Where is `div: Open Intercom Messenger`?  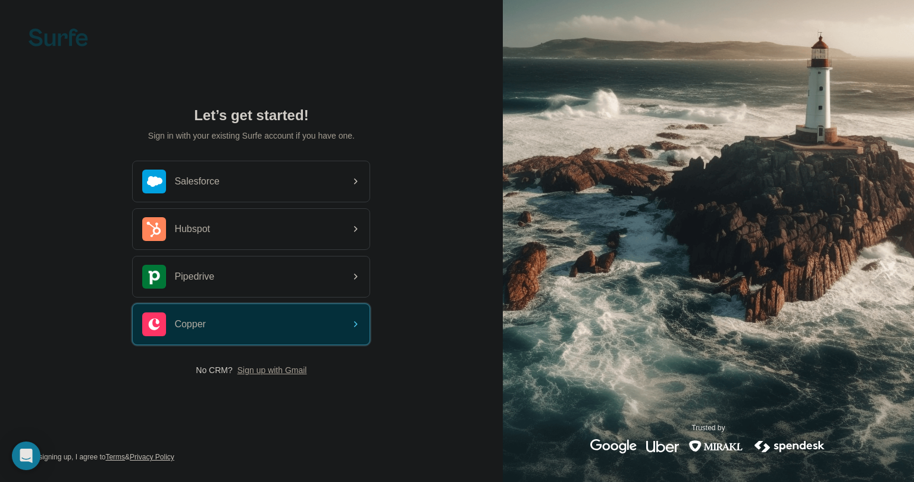 div: Open Intercom Messenger is located at coordinates (26, 456).